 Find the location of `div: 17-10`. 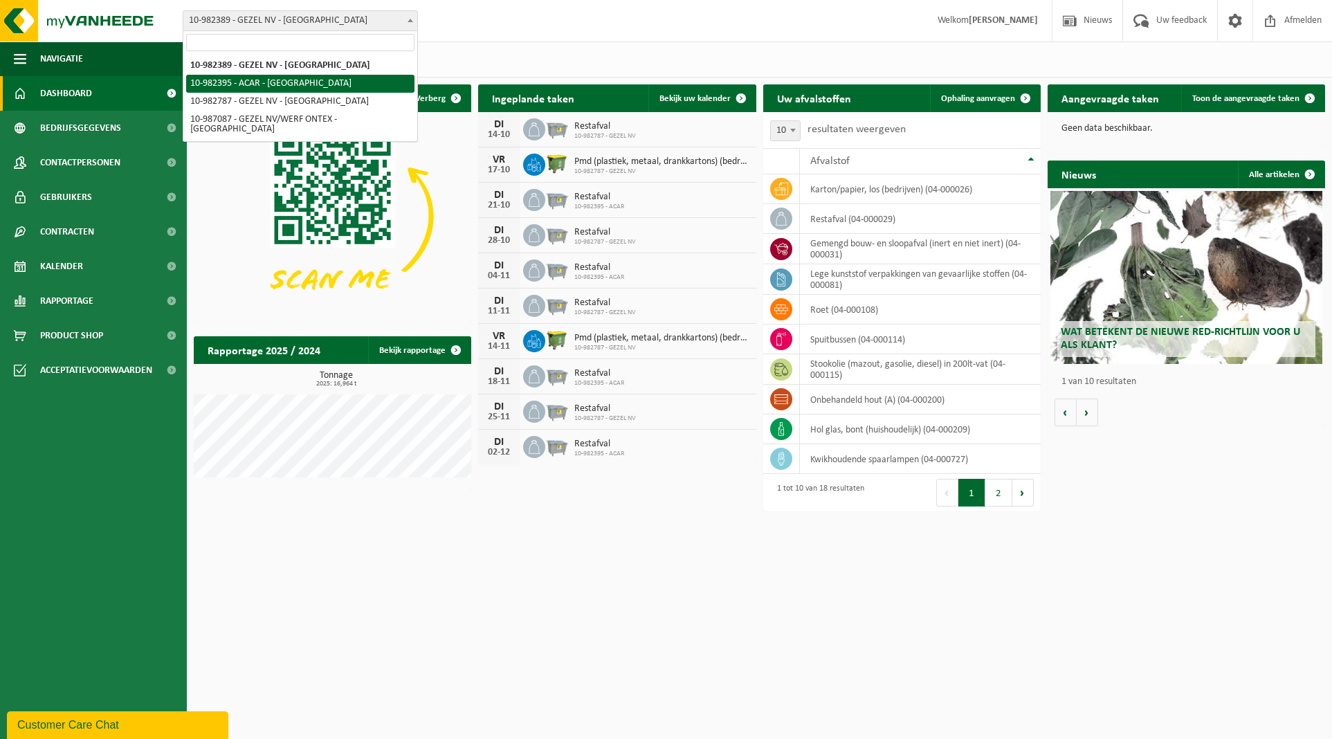

div: 17-10 is located at coordinates (499, 170).